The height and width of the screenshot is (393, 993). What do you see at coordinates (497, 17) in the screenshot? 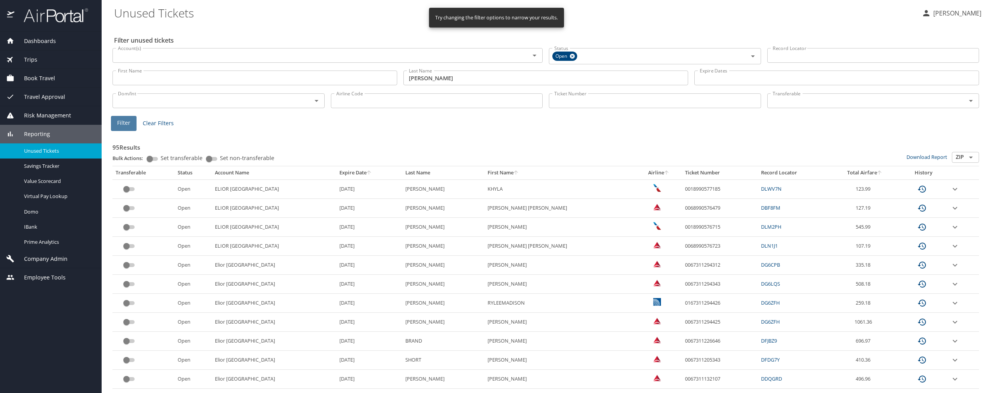
I see `div: Try changing the filter options to narrow your results.` at bounding box center [497, 17].